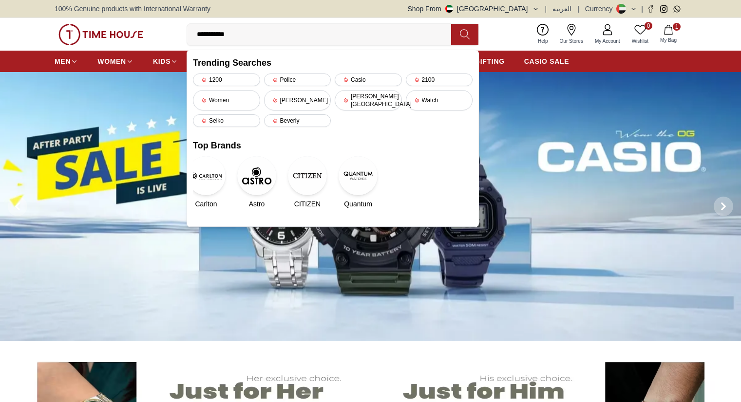  What do you see at coordinates (307, 183) in the screenshot?
I see `a: CITIZENCITIZEN` at bounding box center [307, 183].